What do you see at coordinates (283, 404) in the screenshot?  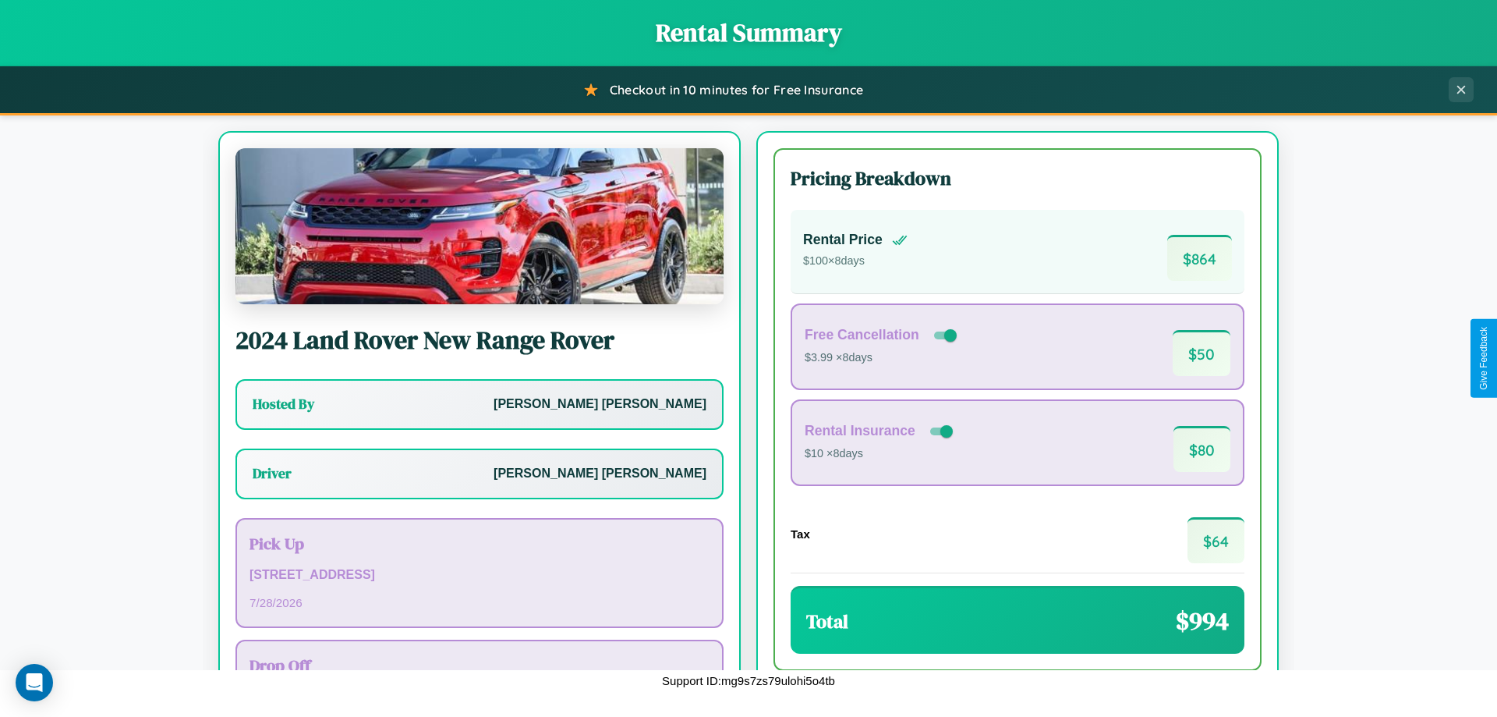 I see `h3: Hosted By` at bounding box center [283, 404].